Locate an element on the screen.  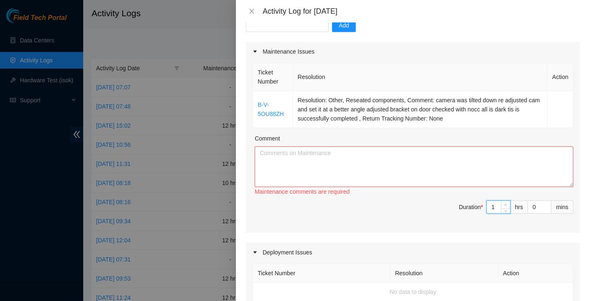
span: Increase Value is located at coordinates (506, 205).